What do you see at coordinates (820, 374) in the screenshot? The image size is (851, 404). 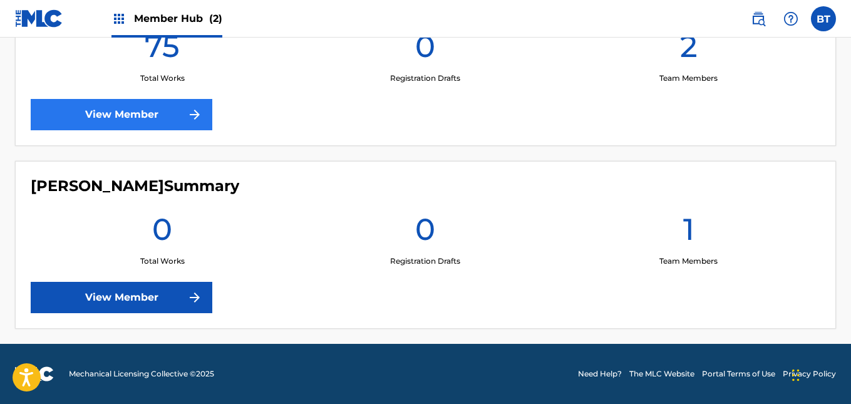 I see `div: Chat Widget` at bounding box center [820, 374].